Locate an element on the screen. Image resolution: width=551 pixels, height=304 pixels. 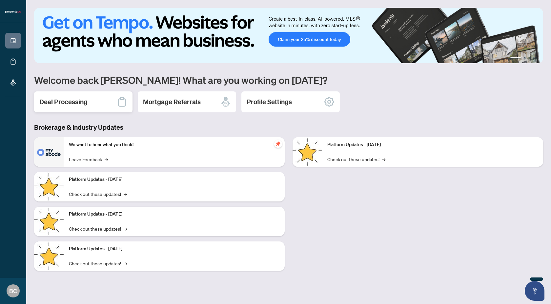
h2: Profile Settings is located at coordinates (269, 102).